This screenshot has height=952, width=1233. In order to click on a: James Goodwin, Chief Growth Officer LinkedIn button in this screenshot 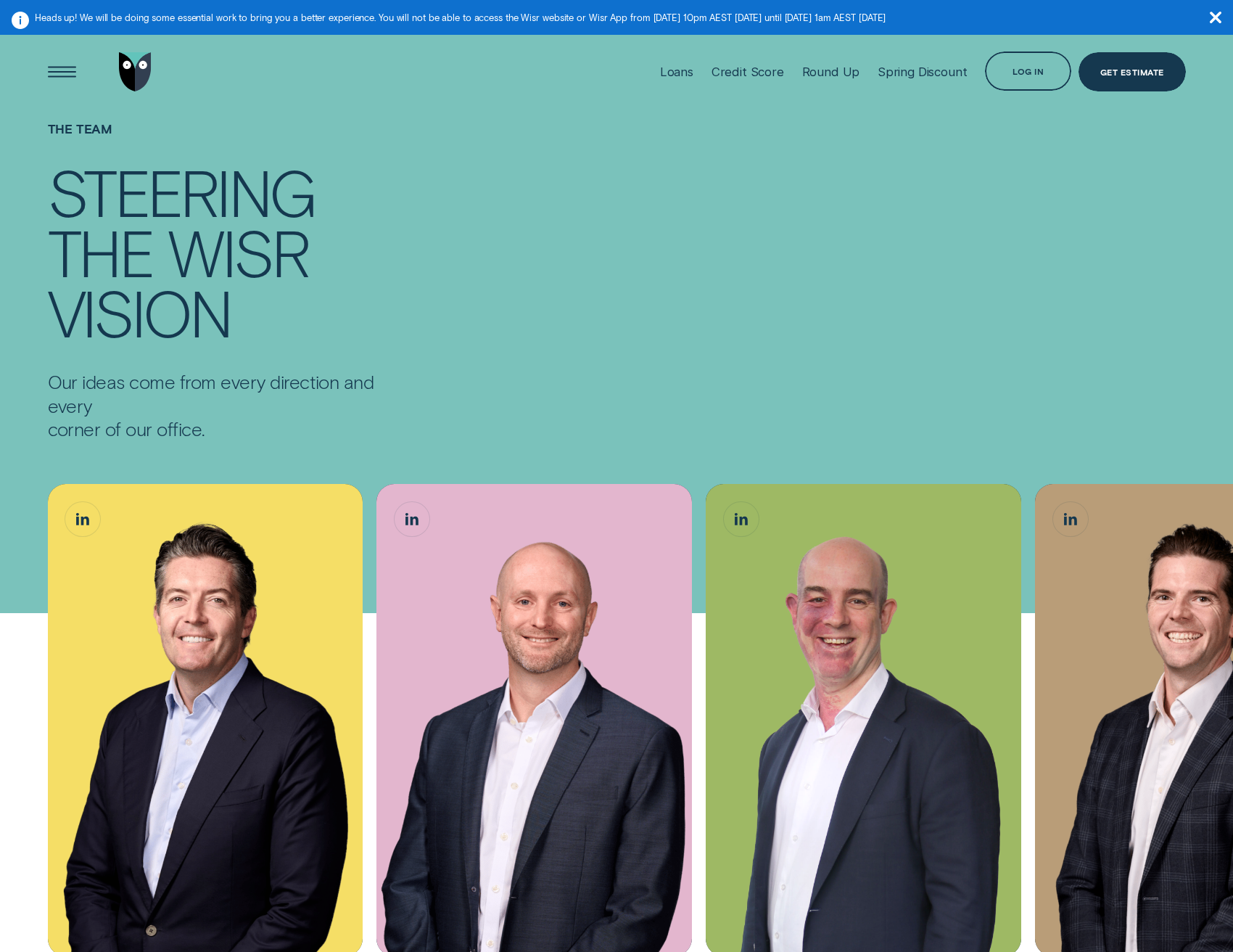, I will do `click(1071, 519)`.